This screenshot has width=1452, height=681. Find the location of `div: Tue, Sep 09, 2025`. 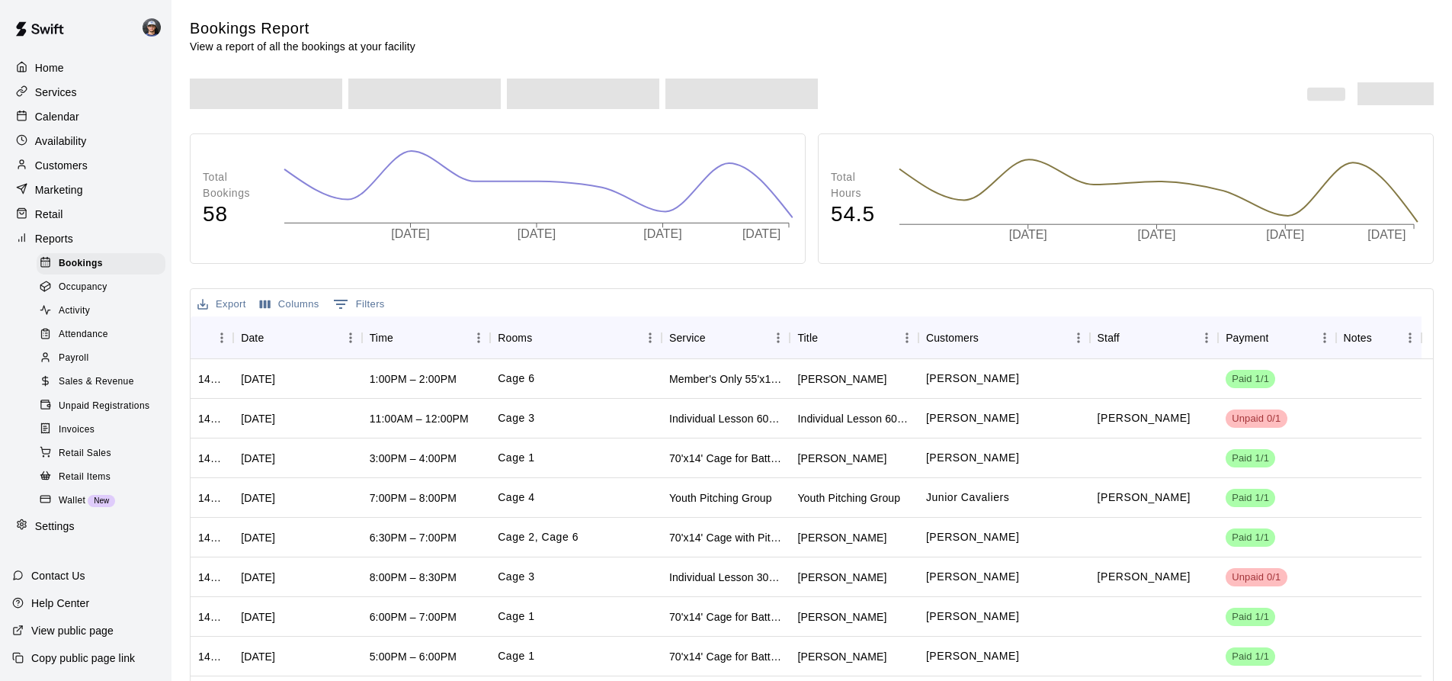

div: Tue, Sep 09, 2025 is located at coordinates (258, 498).